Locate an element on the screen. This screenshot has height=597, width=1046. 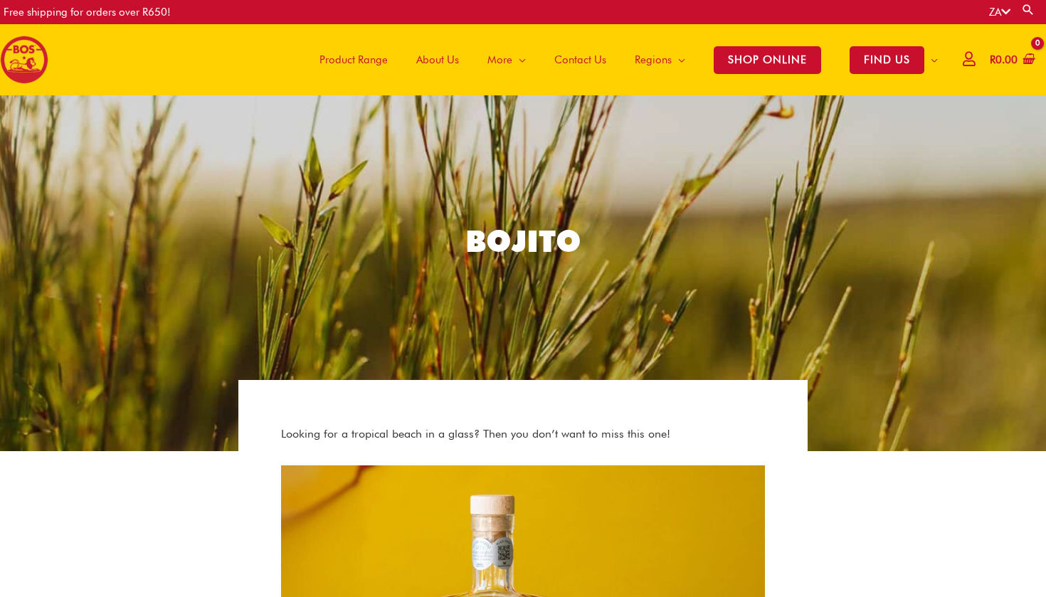
span: Regions is located at coordinates (653, 60).